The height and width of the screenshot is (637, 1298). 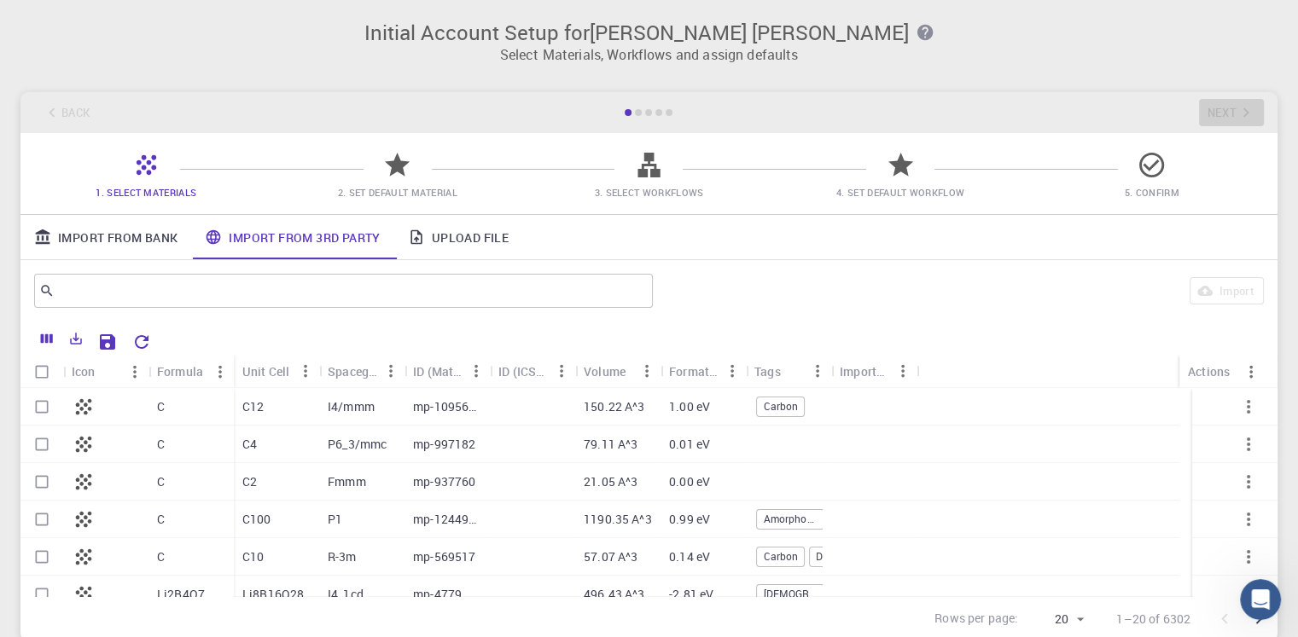 I want to click on span: 2. Set Default Material, so click(x=398, y=192).